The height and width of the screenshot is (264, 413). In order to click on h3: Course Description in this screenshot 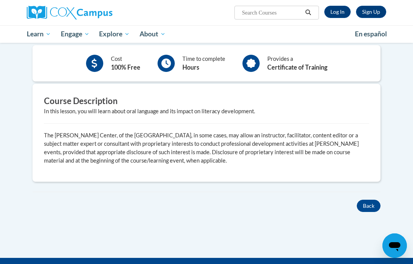, I will do `click(207, 101)`.